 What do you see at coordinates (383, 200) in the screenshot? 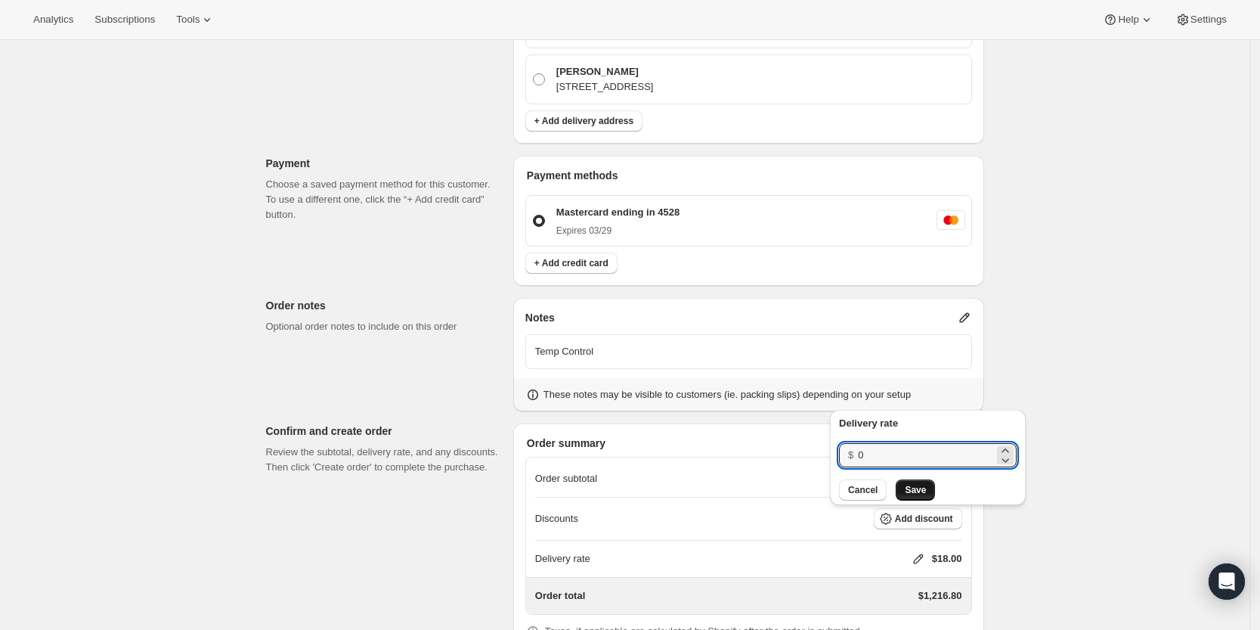
I see `p: Choose a saved payment method for this customer. To use a different one, click the “+ Add credit ...` at bounding box center [383, 200].